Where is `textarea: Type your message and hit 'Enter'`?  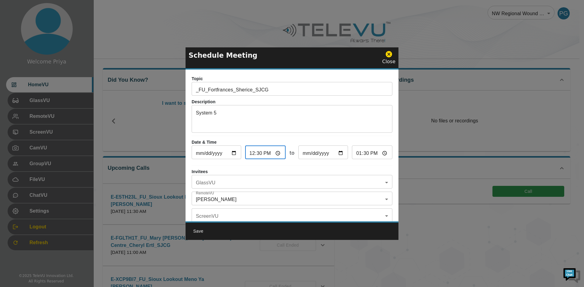
textarea: Type your message and hit 'Enter' is located at coordinates (59, 177).